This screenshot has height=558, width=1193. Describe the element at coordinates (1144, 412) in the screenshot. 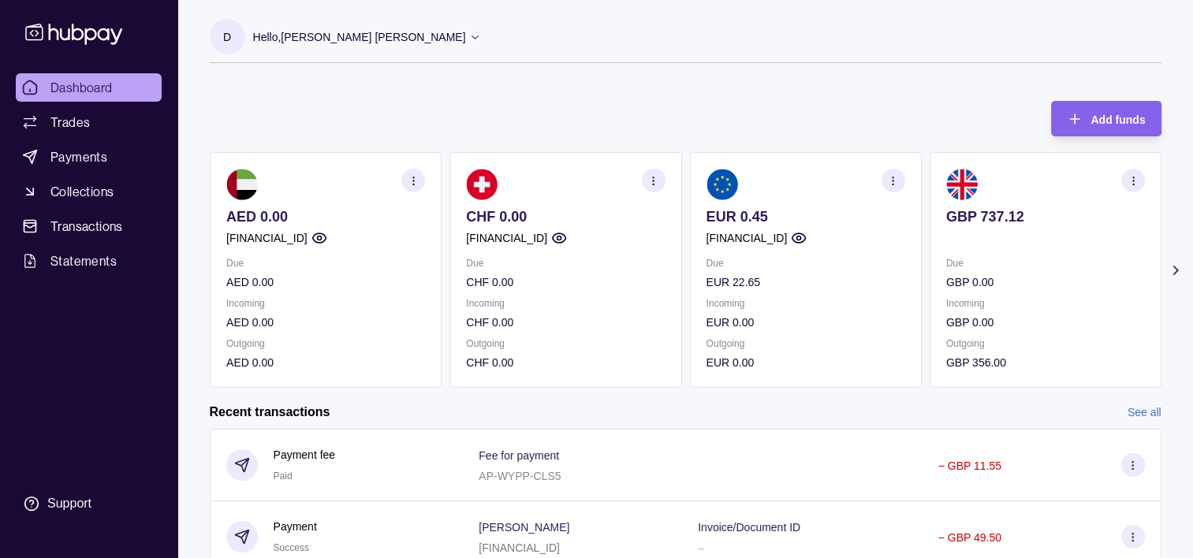

I see `a: See all` at that location.